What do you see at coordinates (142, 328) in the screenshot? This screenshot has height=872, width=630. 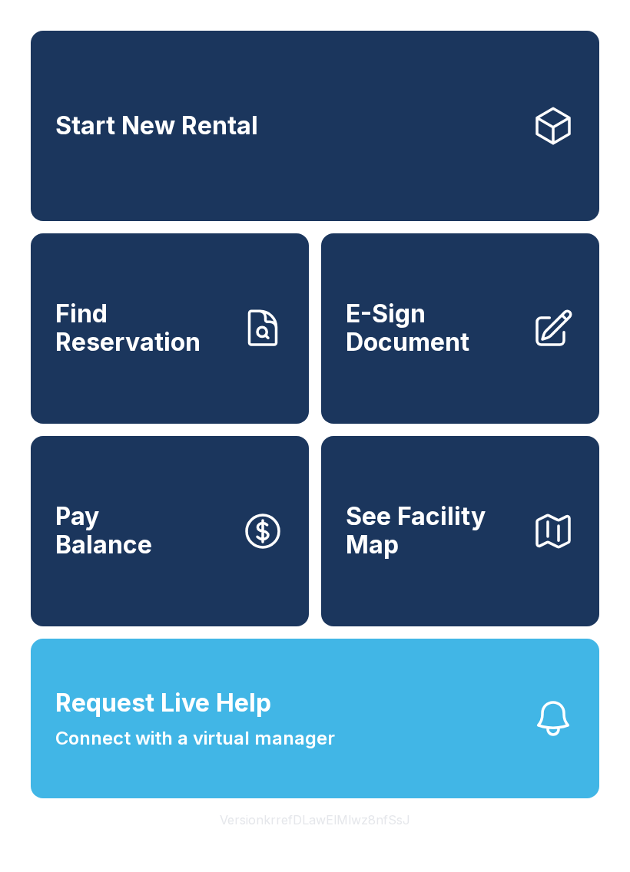 I see `span: Find Reservation` at bounding box center [142, 328].